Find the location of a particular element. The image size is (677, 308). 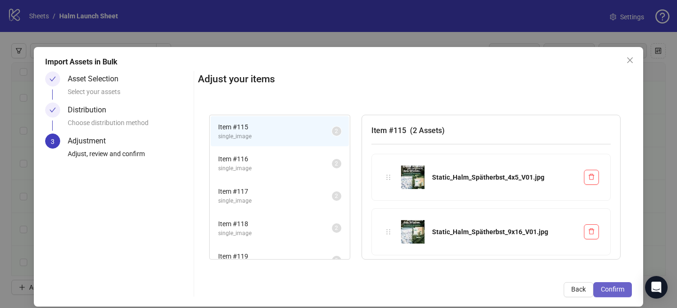

div: Choose distribution method is located at coordinates (129, 126).